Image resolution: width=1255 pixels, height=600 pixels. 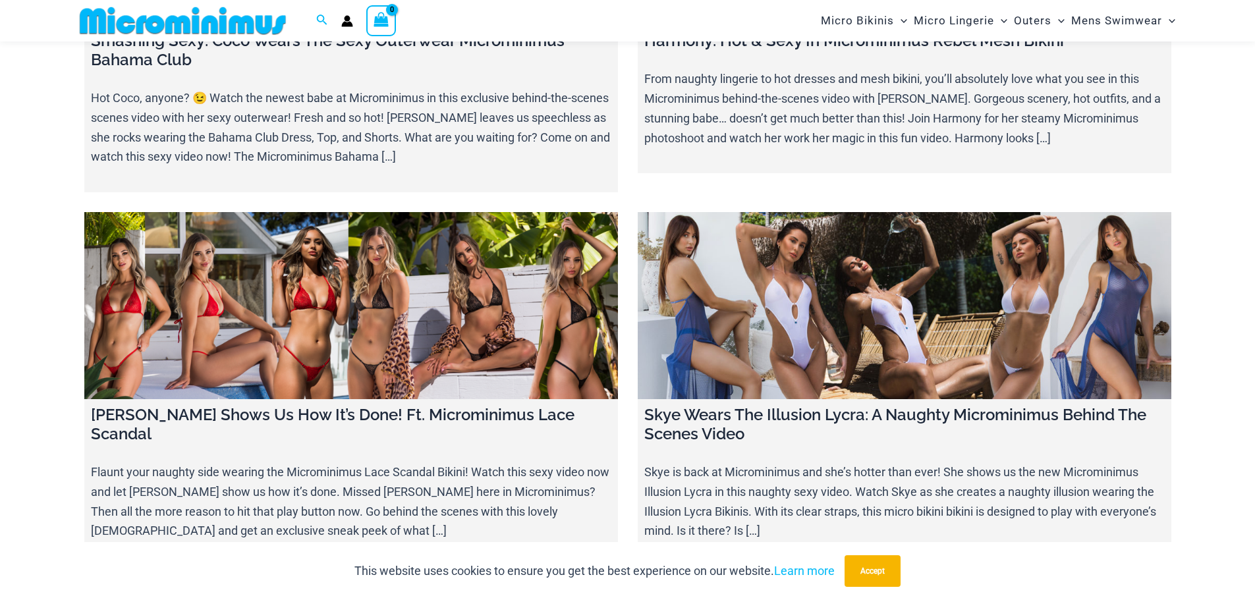 I want to click on a: Learn more, so click(x=804, y=570).